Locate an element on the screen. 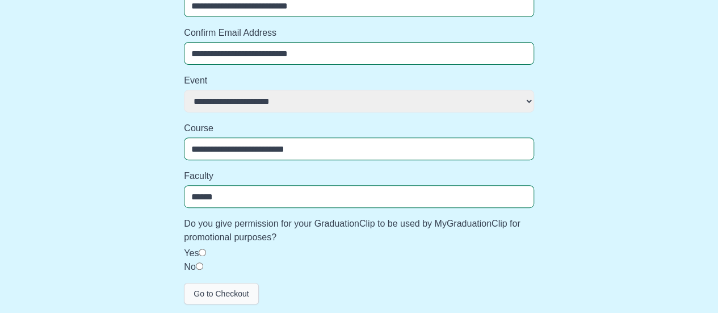  label: Event is located at coordinates (359, 81).